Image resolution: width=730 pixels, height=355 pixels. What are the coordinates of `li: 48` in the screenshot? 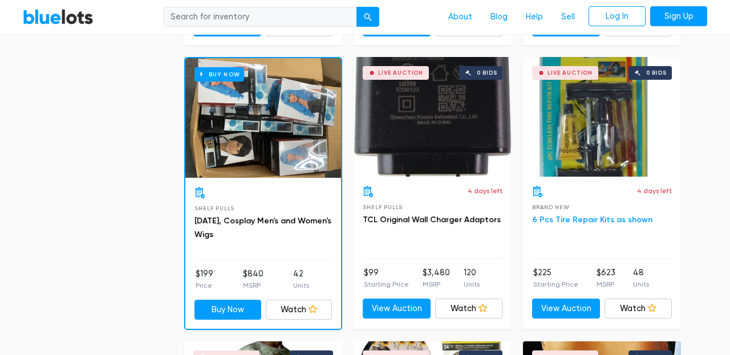 It's located at (641, 278).